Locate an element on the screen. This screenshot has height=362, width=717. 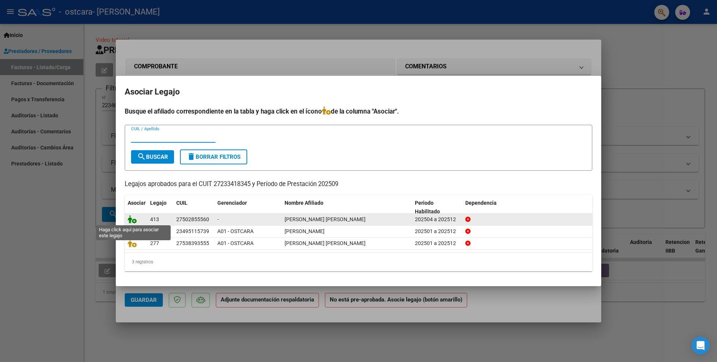
span: Dependencia is located at coordinates (481, 203).